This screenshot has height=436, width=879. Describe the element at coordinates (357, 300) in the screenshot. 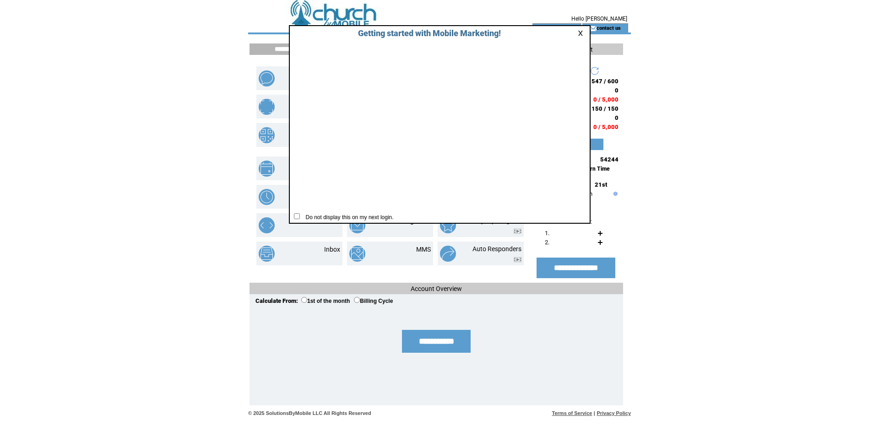

I see `input: Billing Cycle` at that location.